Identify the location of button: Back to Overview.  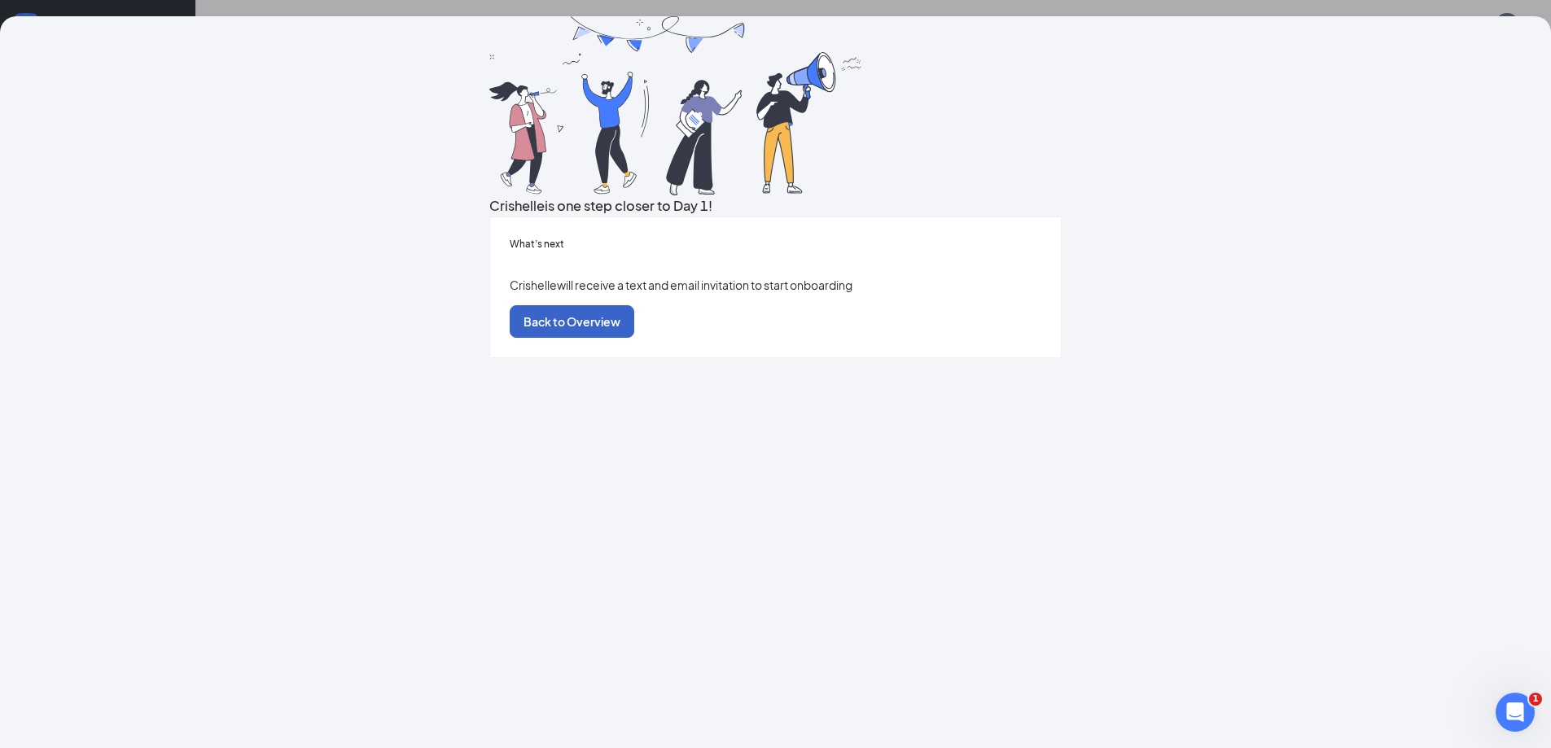
(571, 322).